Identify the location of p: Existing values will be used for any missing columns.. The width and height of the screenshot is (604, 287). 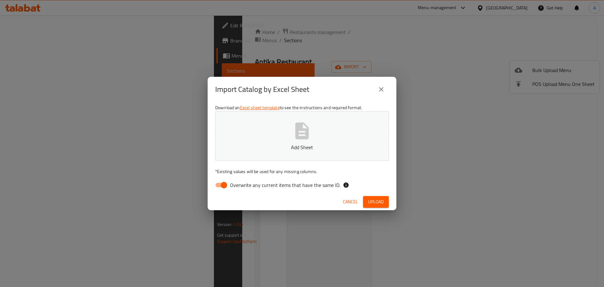
(302, 171).